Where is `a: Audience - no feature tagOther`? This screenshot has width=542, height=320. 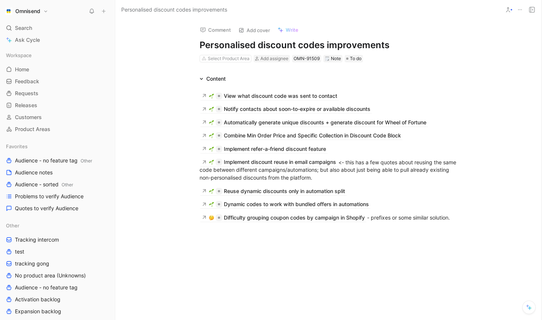
a: Audience - no feature tagOther is located at coordinates (57, 161).